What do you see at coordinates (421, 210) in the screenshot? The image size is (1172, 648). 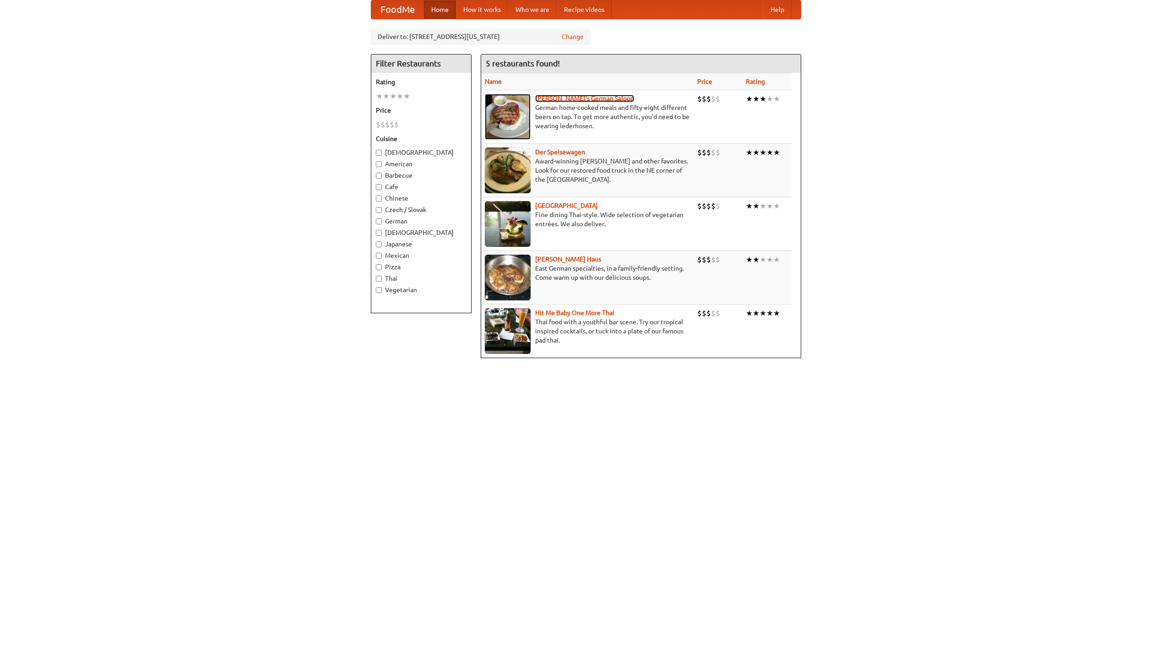 I see `label: Czech / Slovak` at bounding box center [421, 210].